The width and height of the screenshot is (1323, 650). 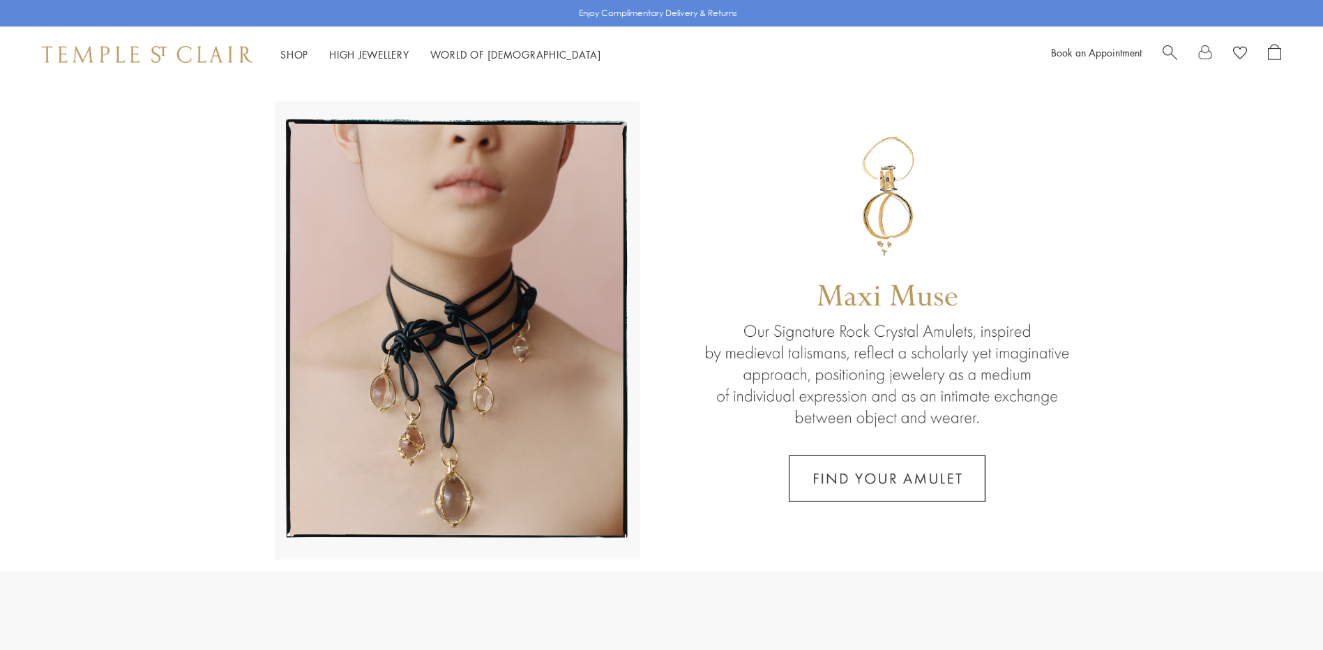 What do you see at coordinates (441, 54) in the screenshot?
I see `nav: Main navigation` at bounding box center [441, 54].